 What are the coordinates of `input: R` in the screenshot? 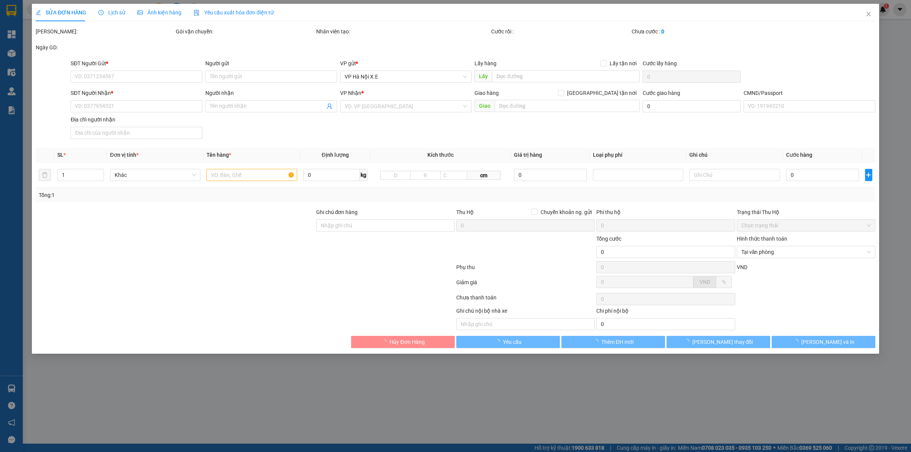 It's located at (426, 175).